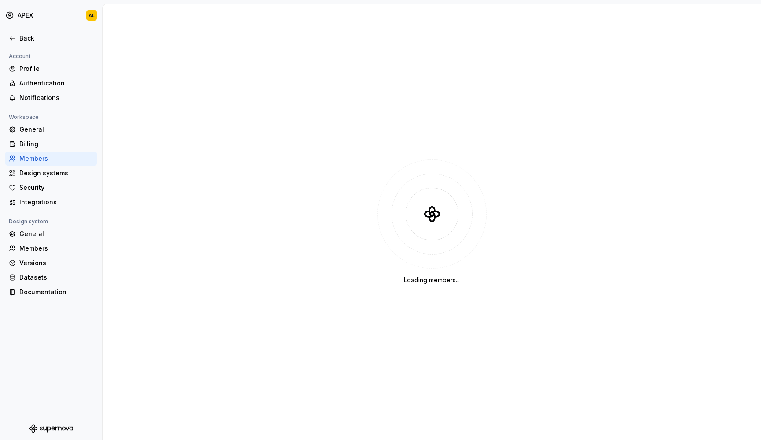 This screenshot has width=761, height=440. I want to click on div: Security, so click(56, 188).